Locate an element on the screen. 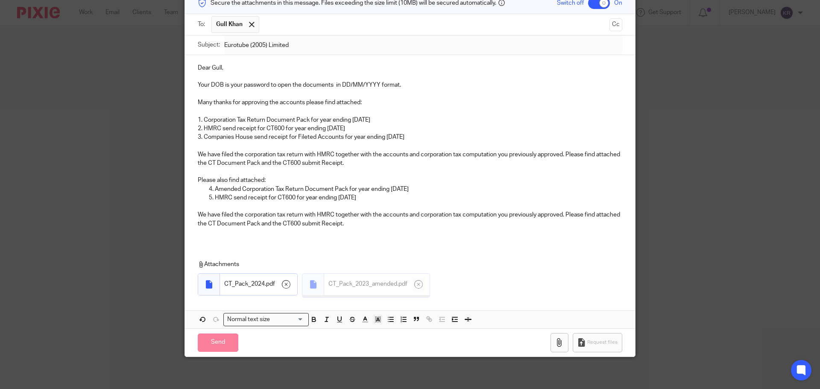 This screenshot has width=820, height=389. input: Search for option is located at coordinates (288, 320).